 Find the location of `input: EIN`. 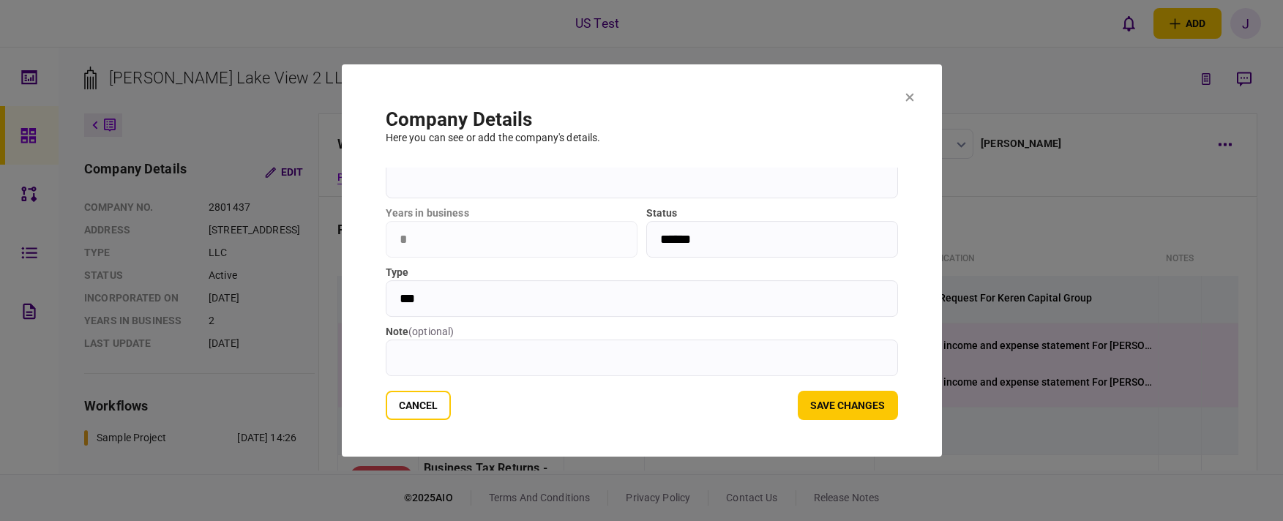

input: EIN is located at coordinates (642, 180).